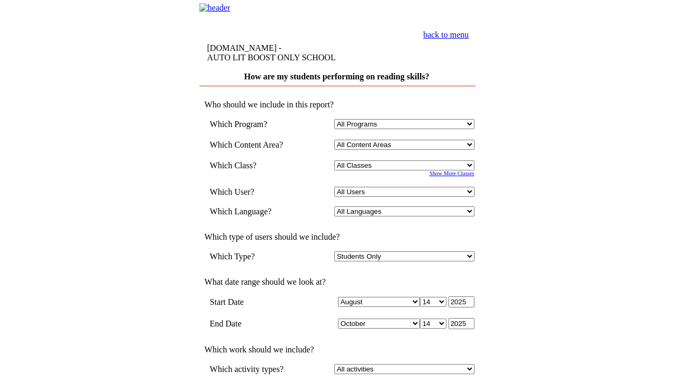 This screenshot has height=381, width=677. What do you see at coordinates (255, 165) in the screenshot?
I see `td: Which Class?` at bounding box center [255, 165].